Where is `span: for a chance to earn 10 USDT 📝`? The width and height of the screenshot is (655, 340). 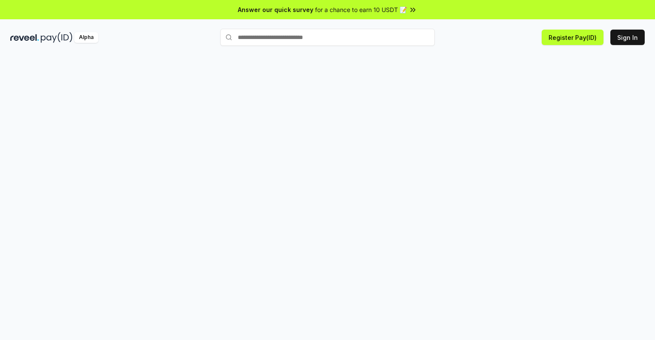 span: for a chance to earn 10 USDT 📝 is located at coordinates (361, 9).